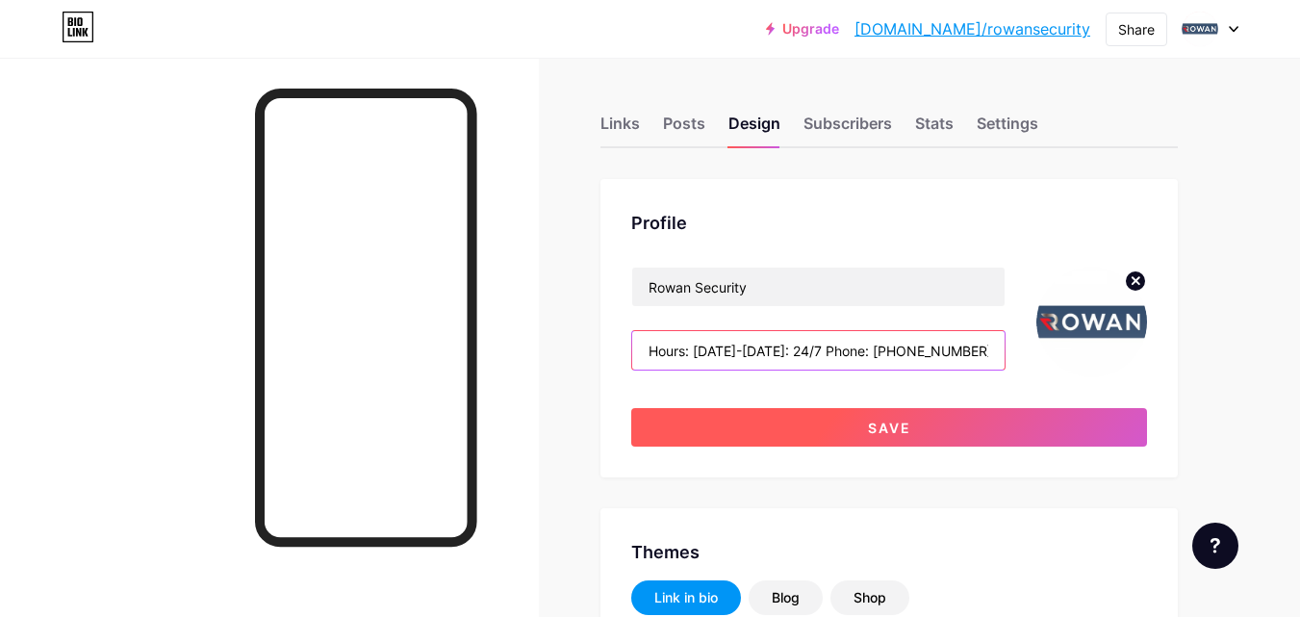  I want to click on span: Save, so click(889, 427).